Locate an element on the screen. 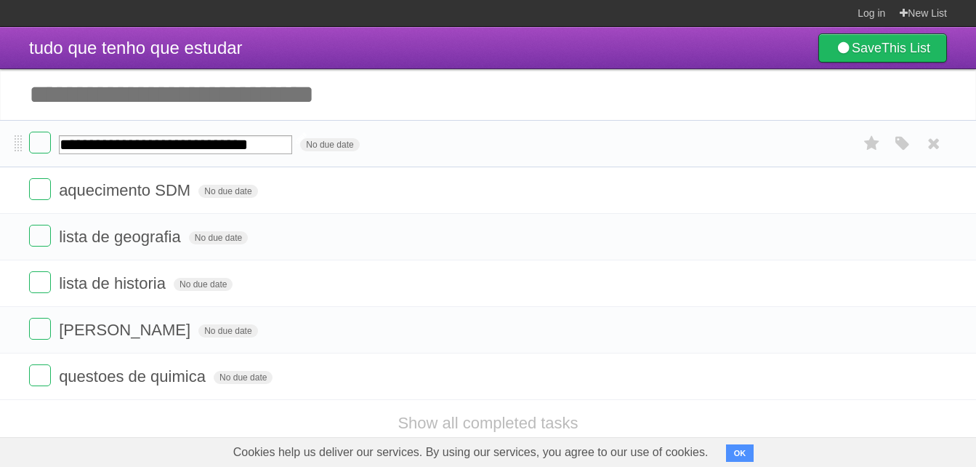 The height and width of the screenshot is (467, 976). a: Show all completed tasks is located at coordinates (488, 422).